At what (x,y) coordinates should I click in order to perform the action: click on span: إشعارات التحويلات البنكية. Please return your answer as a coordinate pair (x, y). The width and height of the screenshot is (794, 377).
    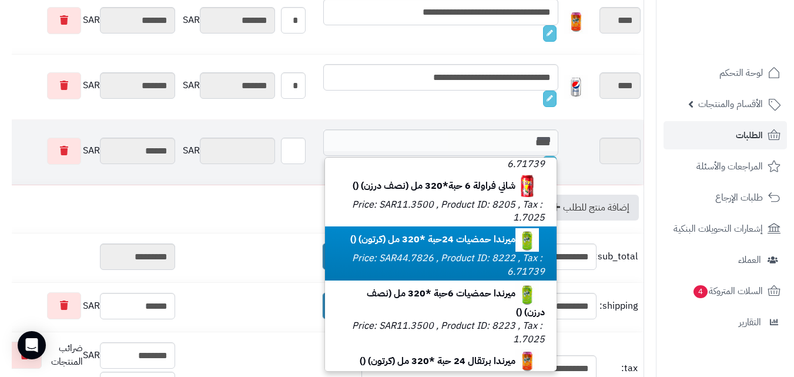
    Looking at the image, I should click on (718, 229).